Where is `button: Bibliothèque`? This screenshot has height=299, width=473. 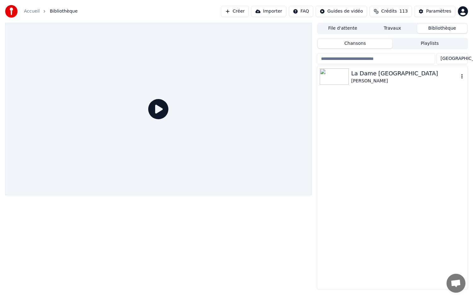 button: Bibliothèque is located at coordinates (442, 28).